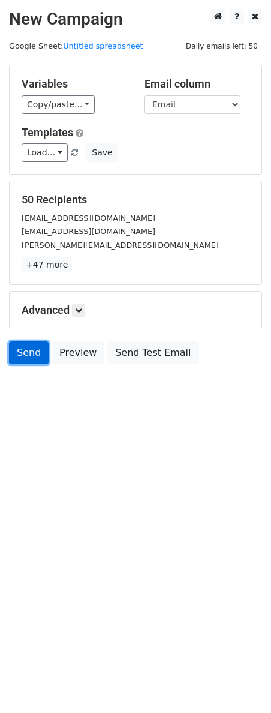 The height and width of the screenshot is (713, 271). I want to click on h5: Advanced, so click(136, 310).